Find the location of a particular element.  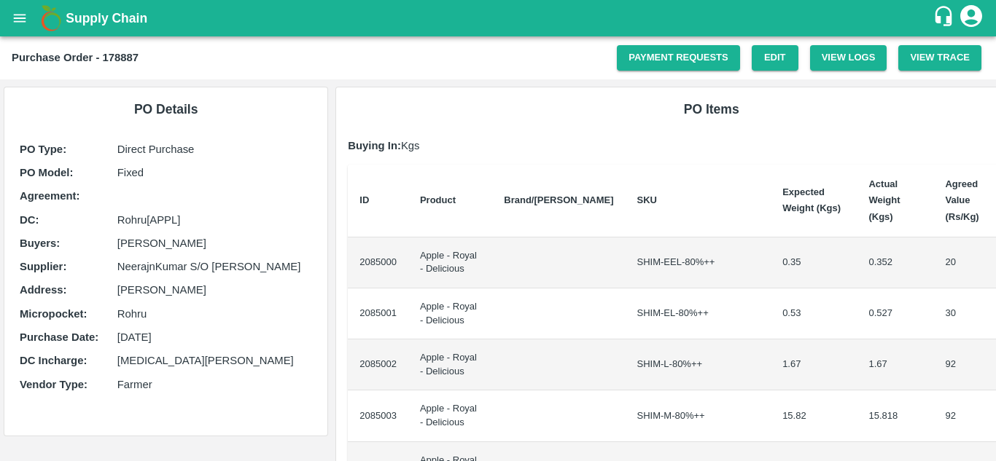

b: Actual Weight (Kgs) is located at coordinates (884, 200).